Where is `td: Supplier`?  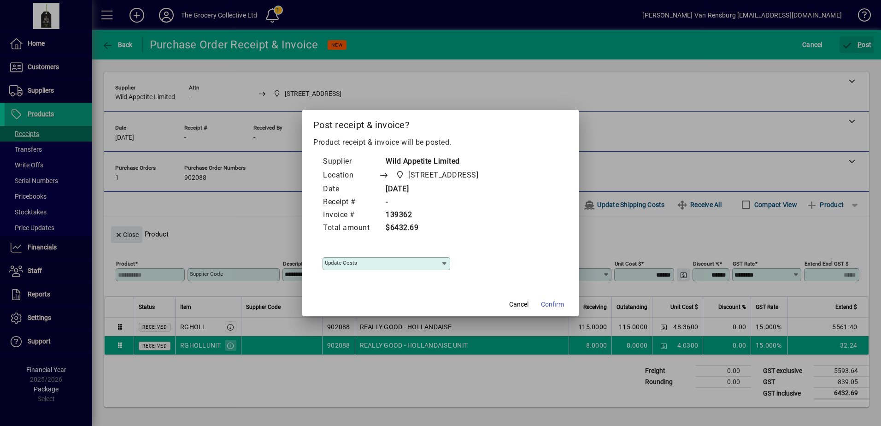 td: Supplier is located at coordinates (351, 162).